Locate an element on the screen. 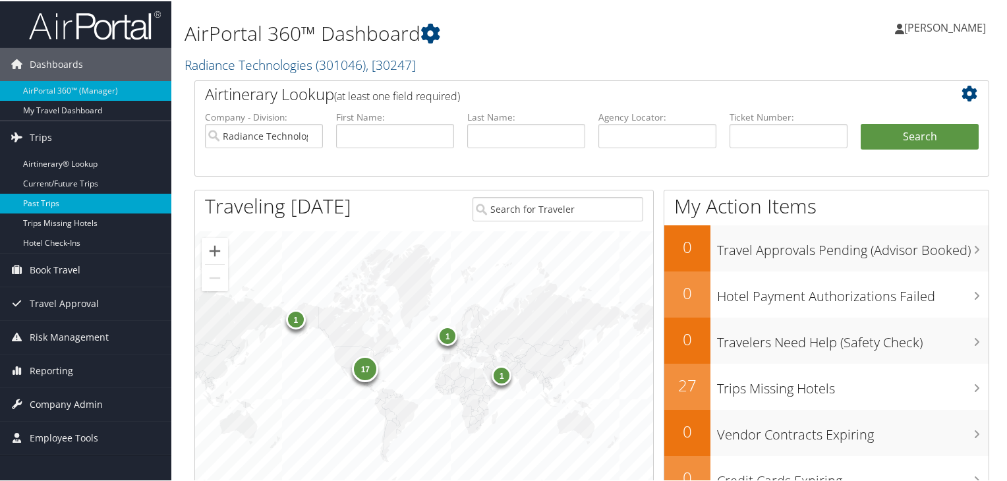 This screenshot has width=1007, height=481. span: Dashboards is located at coordinates (56, 63).